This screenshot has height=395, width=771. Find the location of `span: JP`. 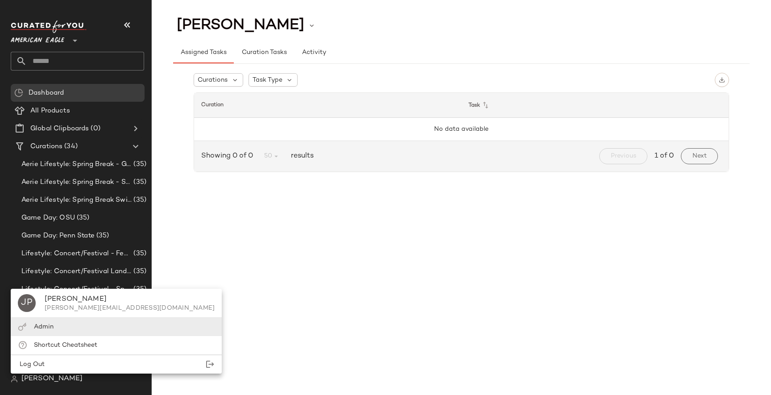

span: JP is located at coordinates (27, 303).